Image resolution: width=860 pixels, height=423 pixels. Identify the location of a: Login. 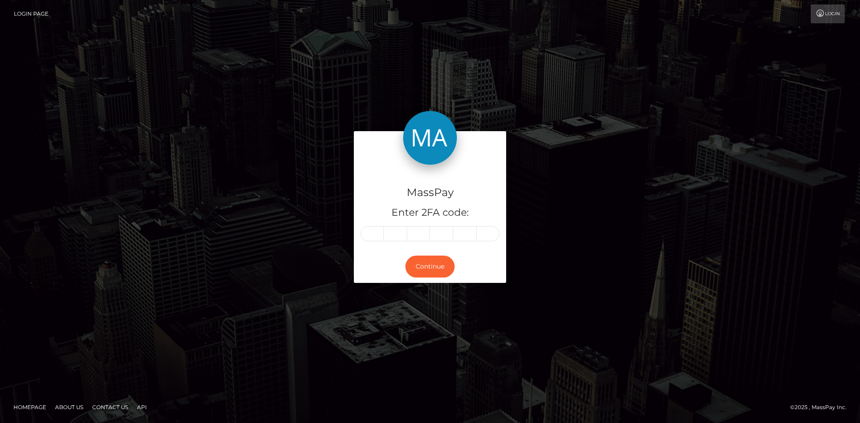
(828, 14).